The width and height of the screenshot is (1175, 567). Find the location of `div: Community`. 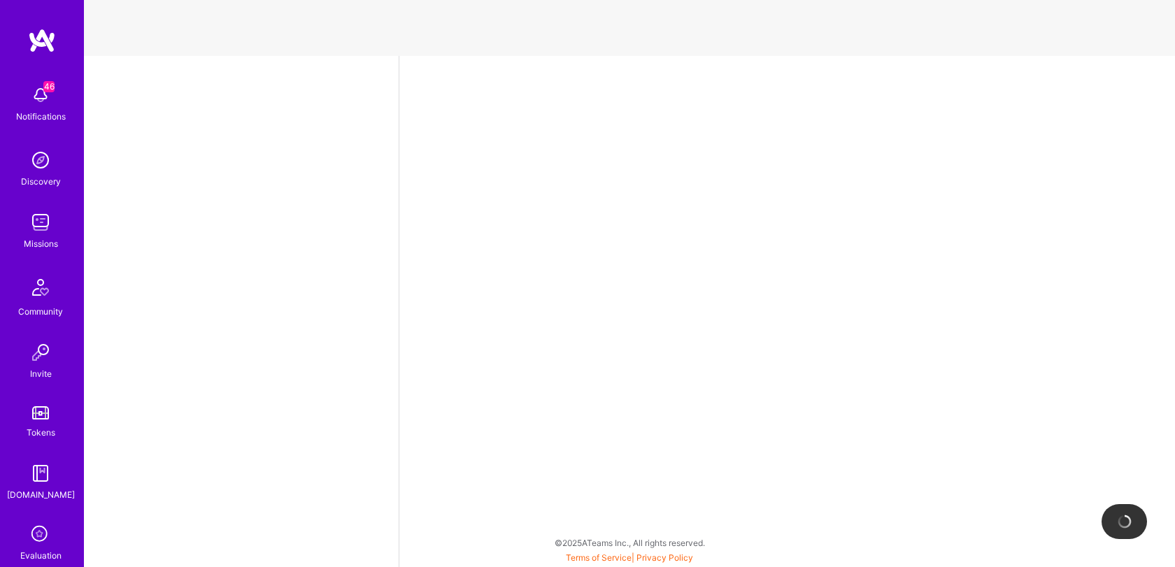

div: Community is located at coordinates (41, 311).